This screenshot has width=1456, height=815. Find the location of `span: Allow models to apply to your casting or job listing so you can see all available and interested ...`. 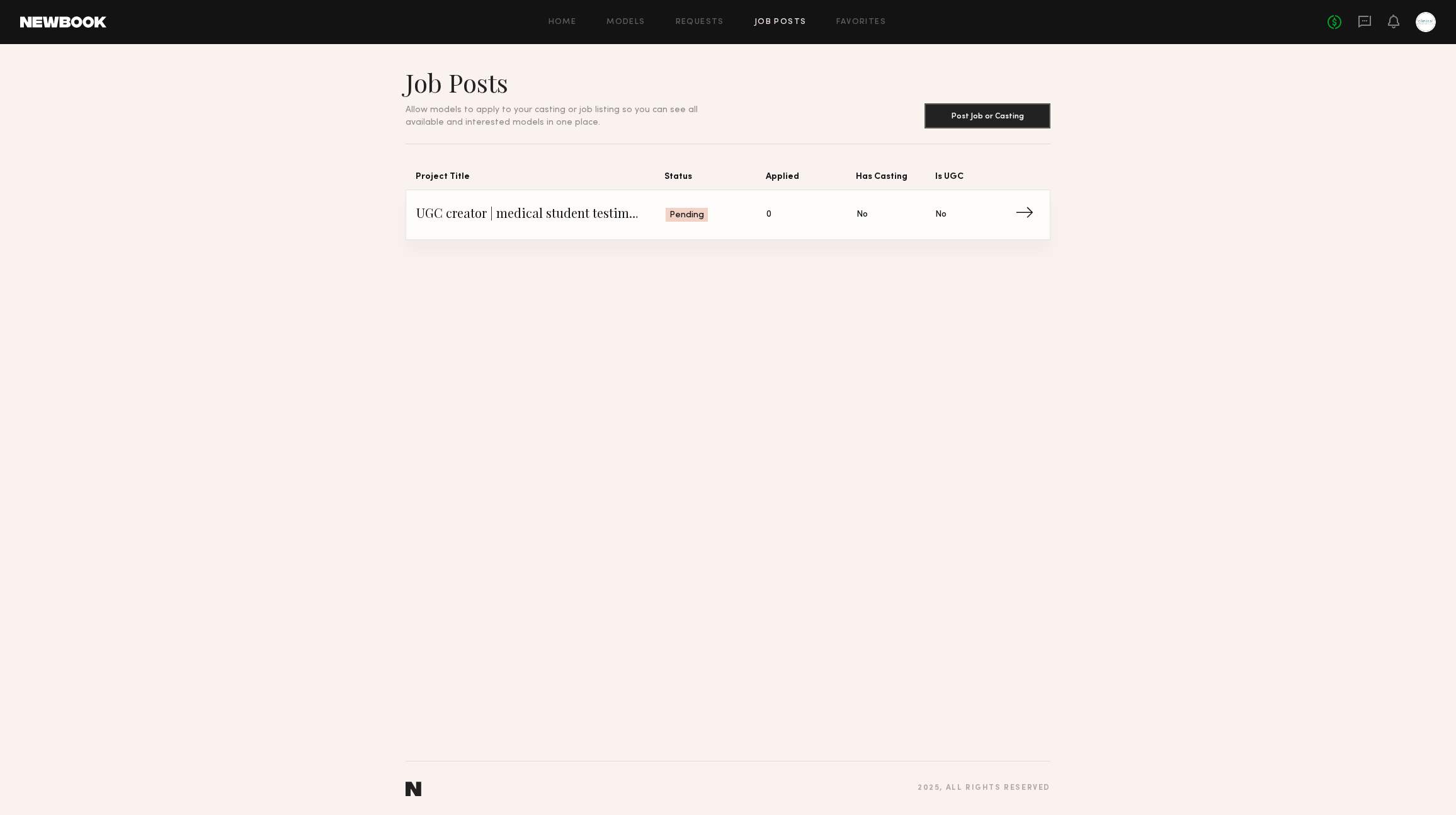

span: Allow models to apply to your casting or job listing so you can see all available and interested ... is located at coordinates (551, 116).